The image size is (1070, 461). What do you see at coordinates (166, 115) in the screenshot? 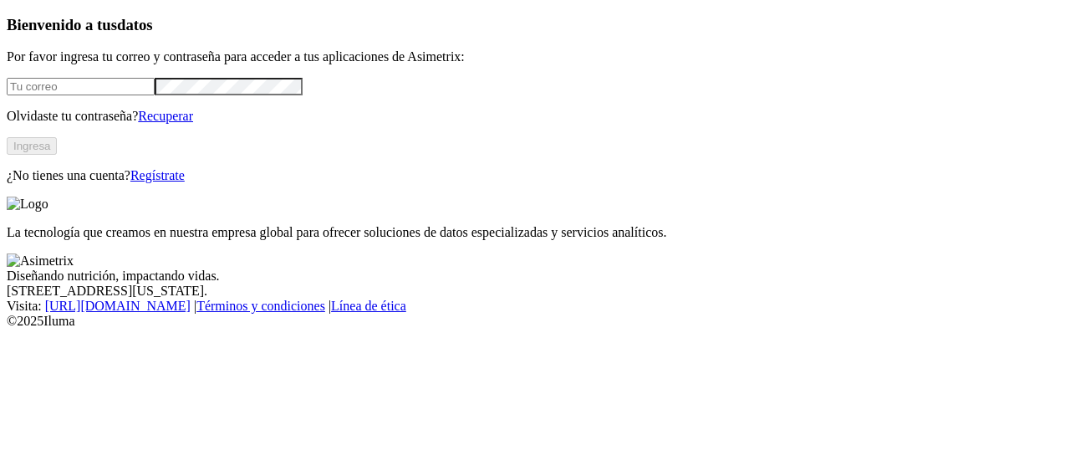
I see `a: Recuperar` at bounding box center [166, 115].